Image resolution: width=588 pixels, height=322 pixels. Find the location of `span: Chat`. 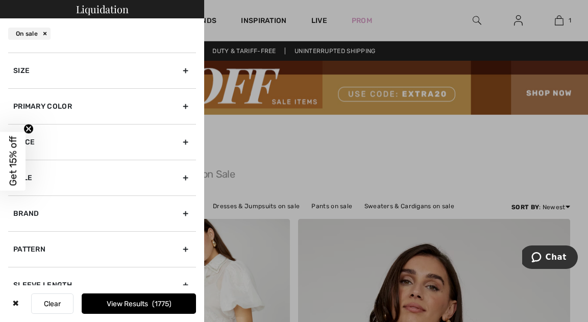

span: Chat is located at coordinates (34, 12).